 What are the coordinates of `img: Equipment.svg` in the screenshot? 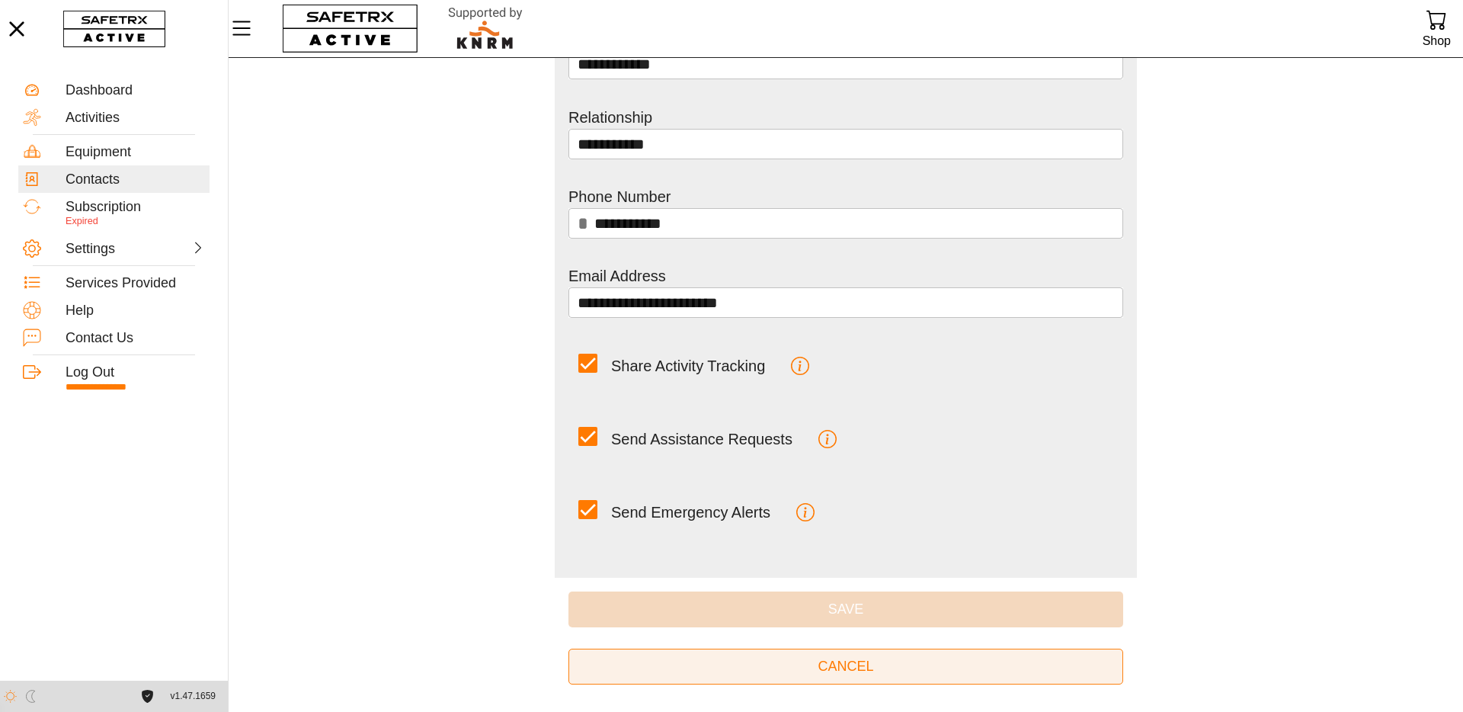 It's located at (32, 152).